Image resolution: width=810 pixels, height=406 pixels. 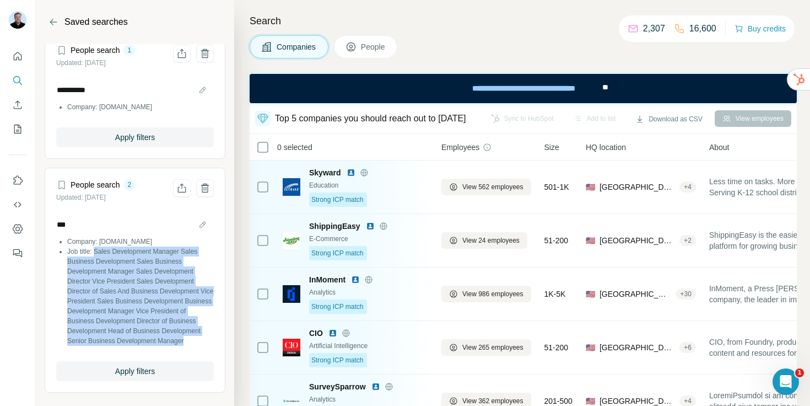 What do you see at coordinates (18, 229) in the screenshot?
I see `button: Dashboard` at bounding box center [18, 229].